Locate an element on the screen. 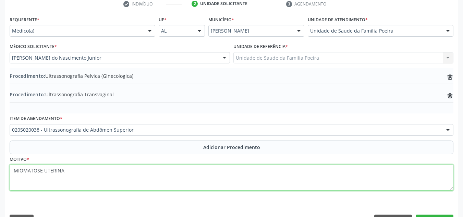 Image resolution: width=463 pixels, height=217 pixels. label: Médico Solicitante is located at coordinates (33, 47).